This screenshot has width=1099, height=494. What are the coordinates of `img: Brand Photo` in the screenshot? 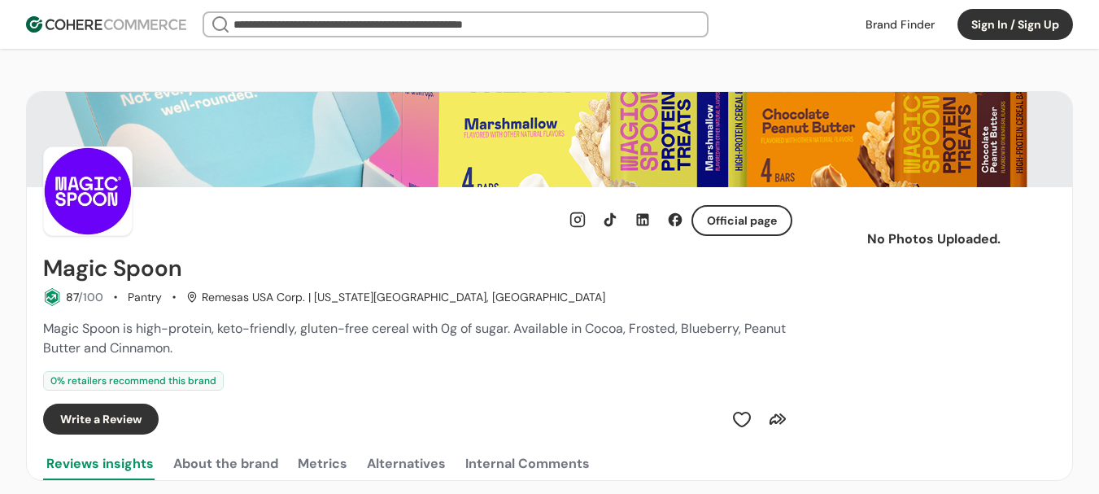 It's located at (88, 191).